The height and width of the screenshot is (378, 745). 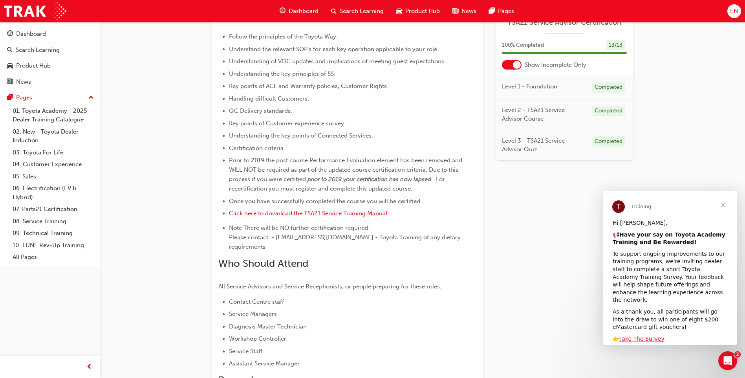 What do you see at coordinates (738, 354) in the screenshot?
I see `span: 2` at bounding box center [738, 354].